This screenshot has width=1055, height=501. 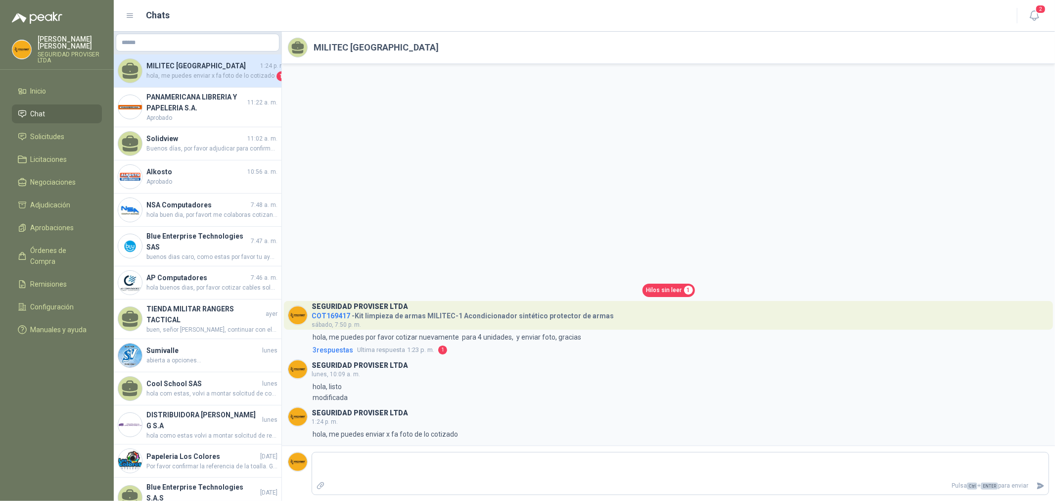 I want to click on a: Remisiones, so click(x=57, y=284).